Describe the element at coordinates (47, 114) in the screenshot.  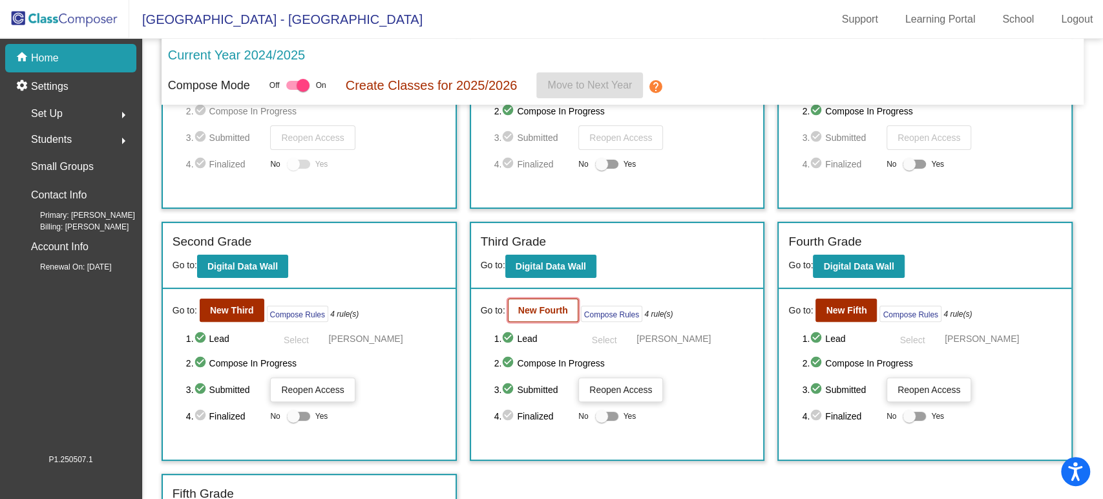
I see `span: Set Up` at that location.